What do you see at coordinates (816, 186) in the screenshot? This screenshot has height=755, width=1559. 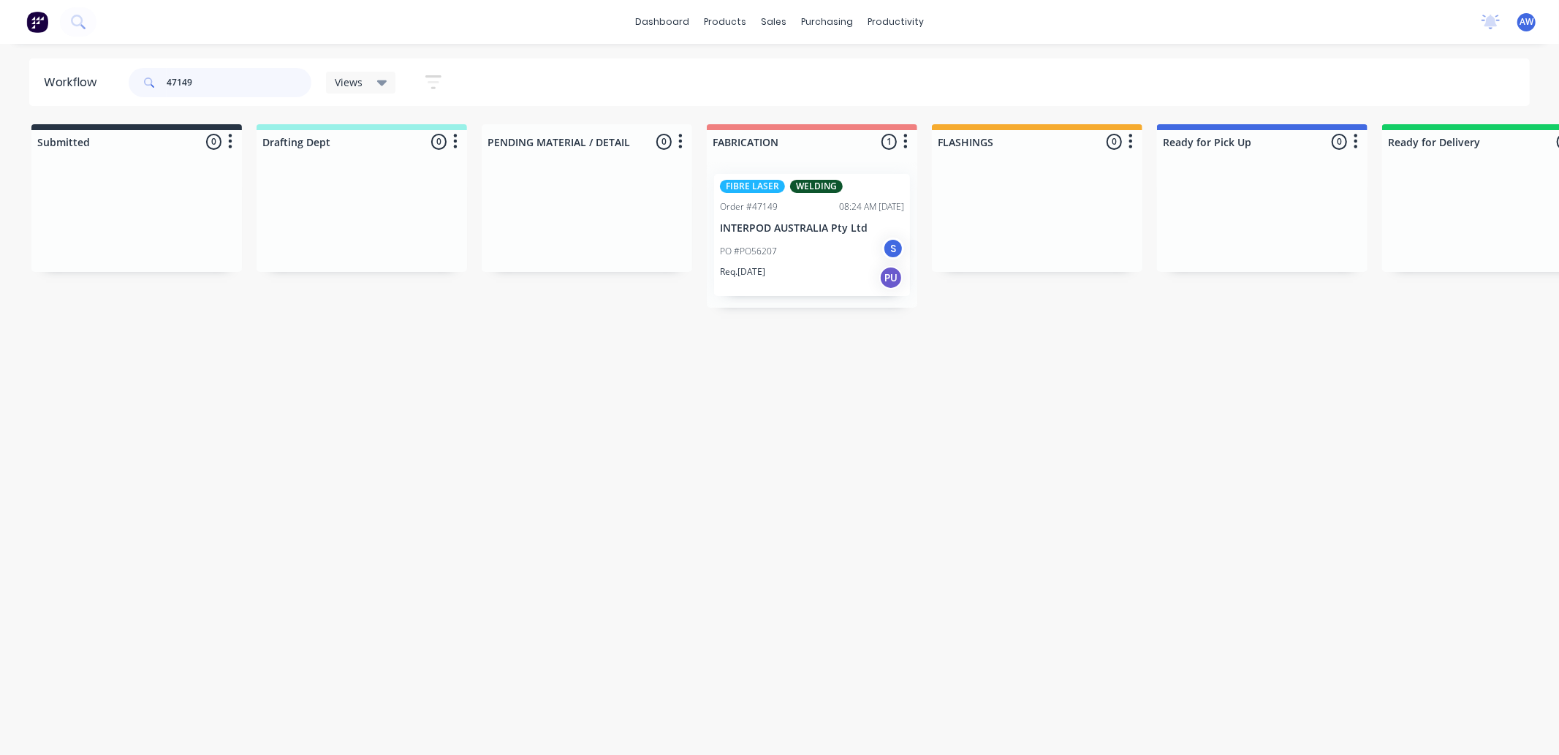 I see `div: WELDING` at bounding box center [816, 186].